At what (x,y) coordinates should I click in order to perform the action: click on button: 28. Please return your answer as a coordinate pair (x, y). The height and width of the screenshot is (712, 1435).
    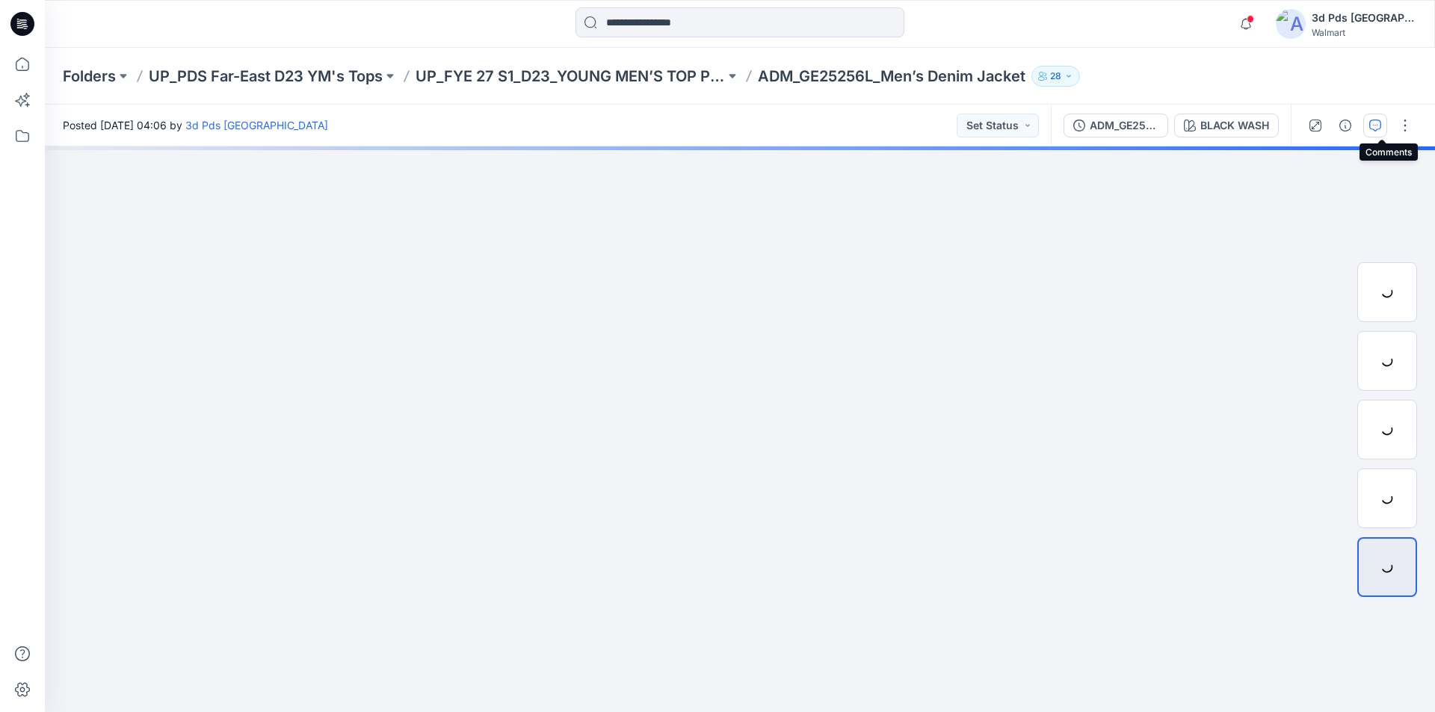
    Looking at the image, I should click on (1055, 76).